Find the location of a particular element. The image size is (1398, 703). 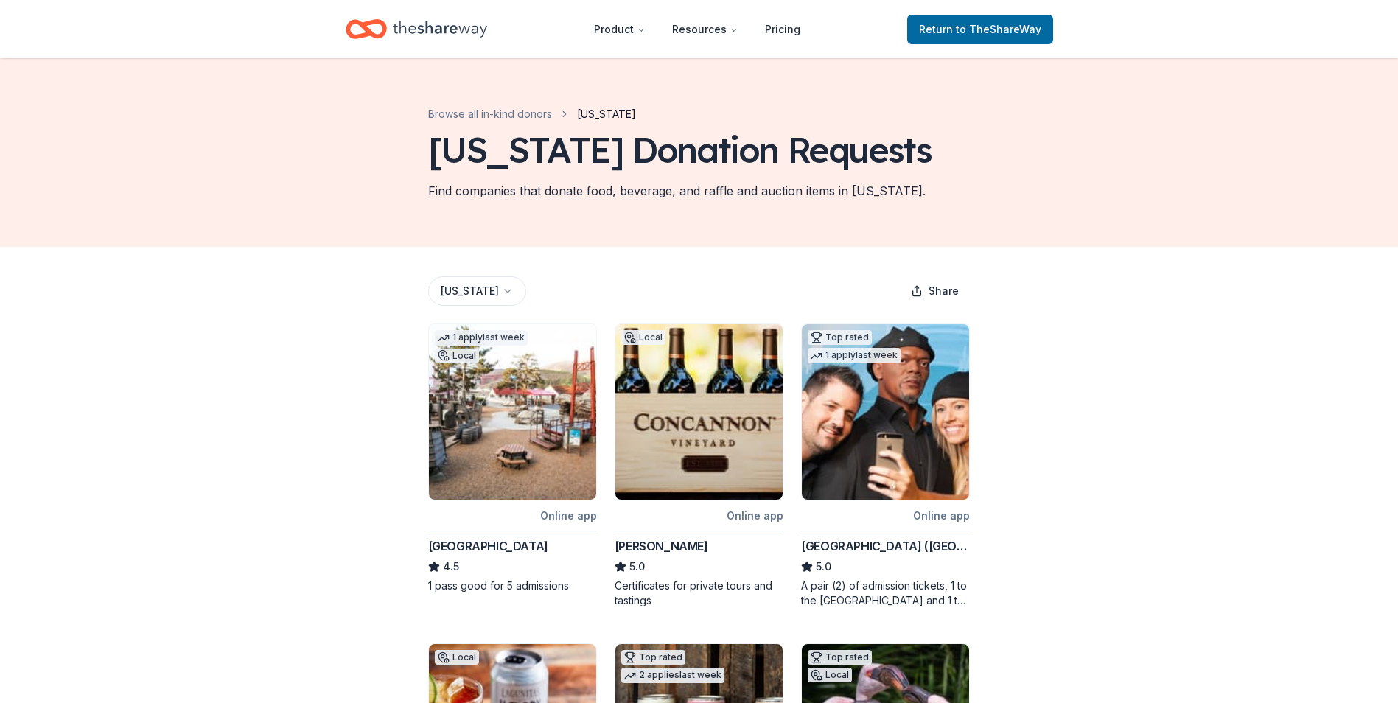

img: Image for Hollywood Wax Museum (Hollywood) is located at coordinates (885, 412).